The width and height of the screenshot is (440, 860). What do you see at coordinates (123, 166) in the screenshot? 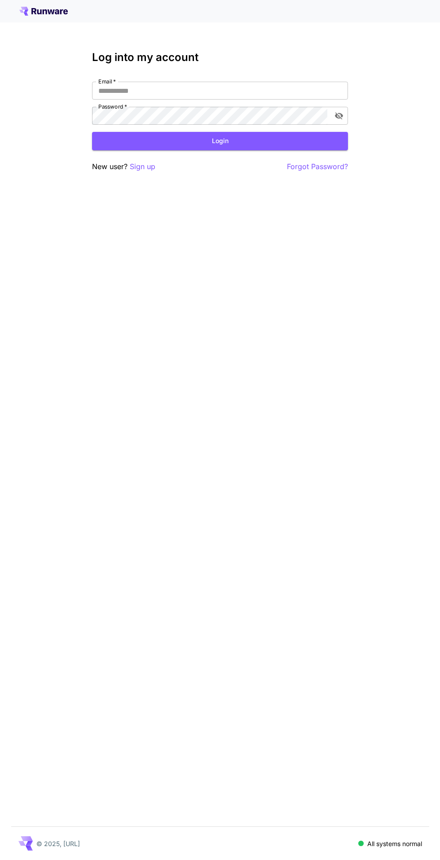
I see `p: New user?` at bounding box center [123, 166].